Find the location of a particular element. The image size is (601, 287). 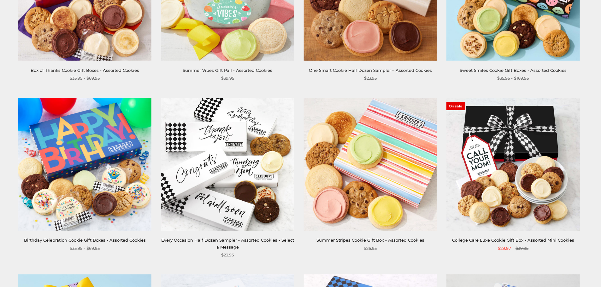

img: Every Occasion Half Dozen Sampler - Assorted Cookies - Select a Message is located at coordinates (227, 164).